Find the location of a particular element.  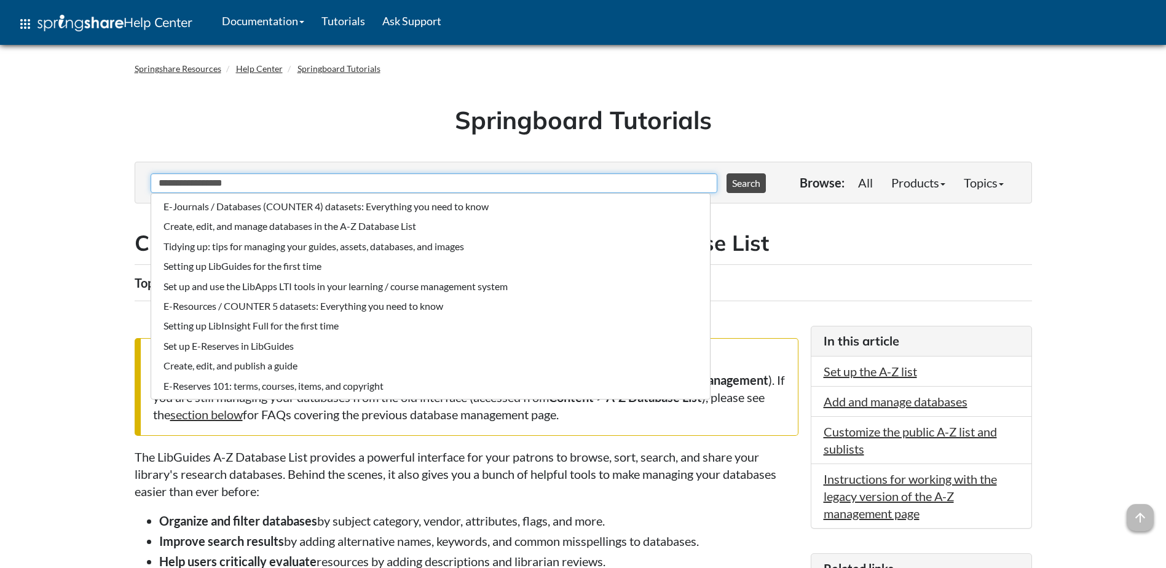

li: Setting up LibGuides for the first time is located at coordinates (430, 266).